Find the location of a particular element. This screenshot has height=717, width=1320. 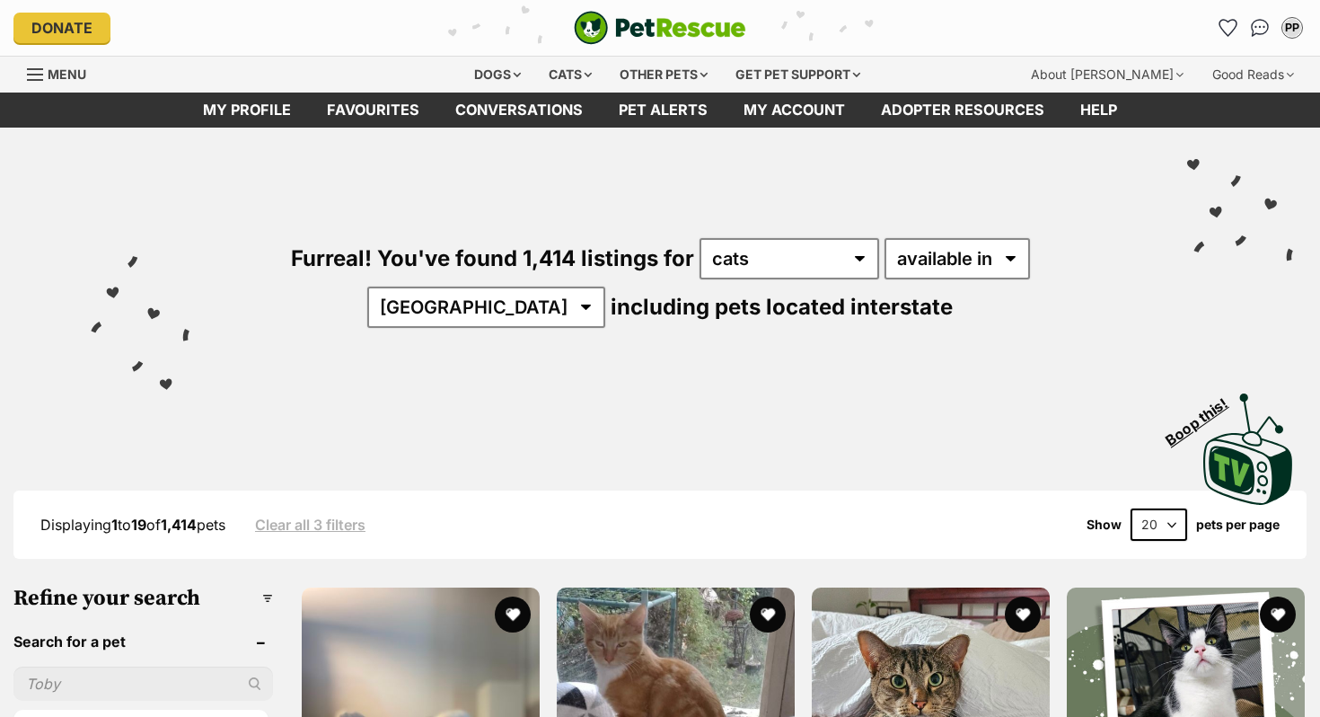

a: My profile is located at coordinates (247, 110).